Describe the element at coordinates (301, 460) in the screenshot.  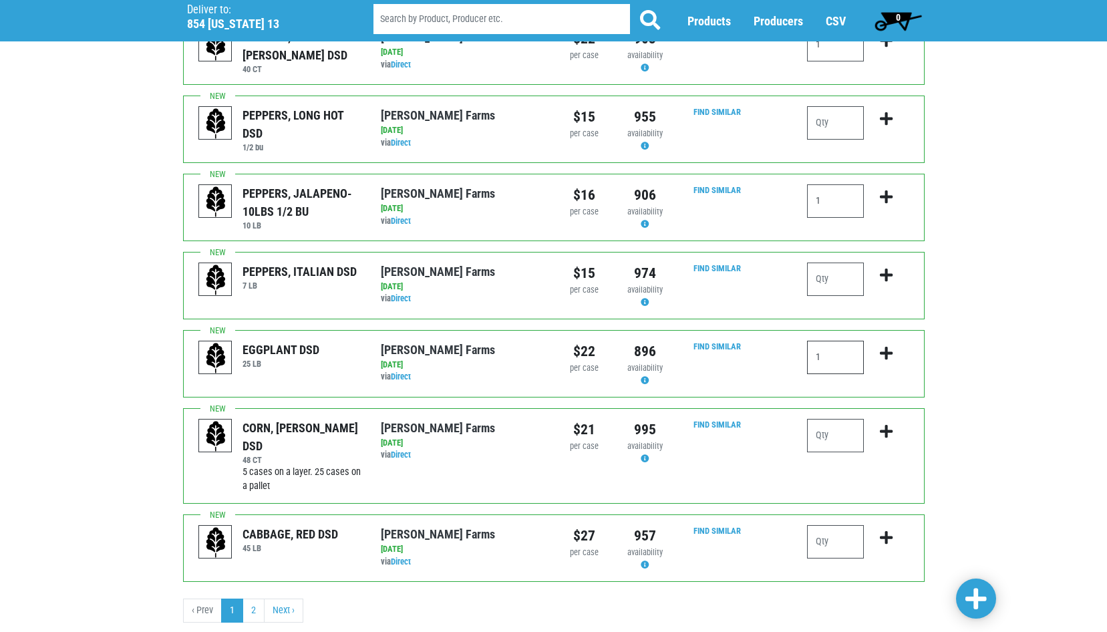
I see `h6: 48 CT` at that location.